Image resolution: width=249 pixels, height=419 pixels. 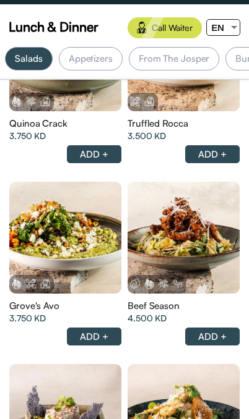 What do you see at coordinates (28, 59) in the screenshot?
I see `div: Salads` at bounding box center [28, 59].